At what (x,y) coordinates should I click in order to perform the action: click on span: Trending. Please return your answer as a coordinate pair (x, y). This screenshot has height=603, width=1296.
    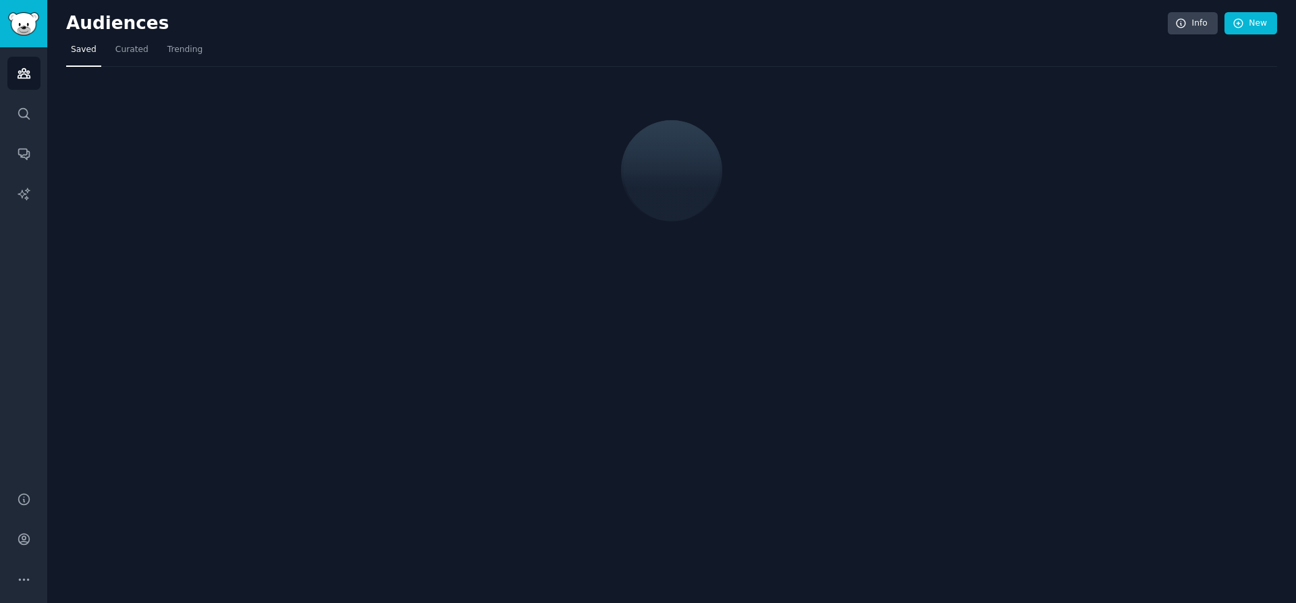
    Looking at the image, I should click on (185, 50).